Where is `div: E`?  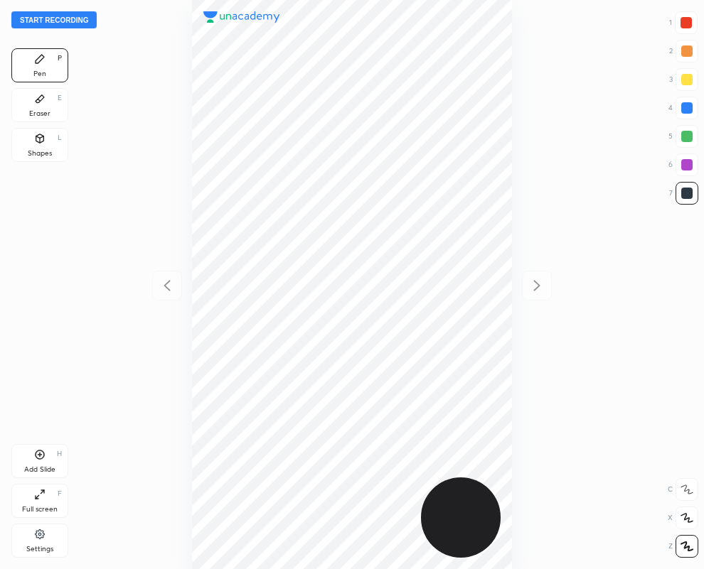 div: E is located at coordinates (60, 98).